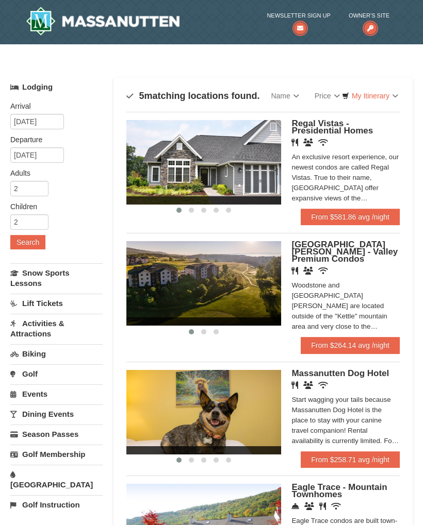 Image resolution: width=423 pixels, height=525 pixels. What do you see at coordinates (295, 506) in the screenshot?
I see `i: Concierge Desk` at bounding box center [295, 506].